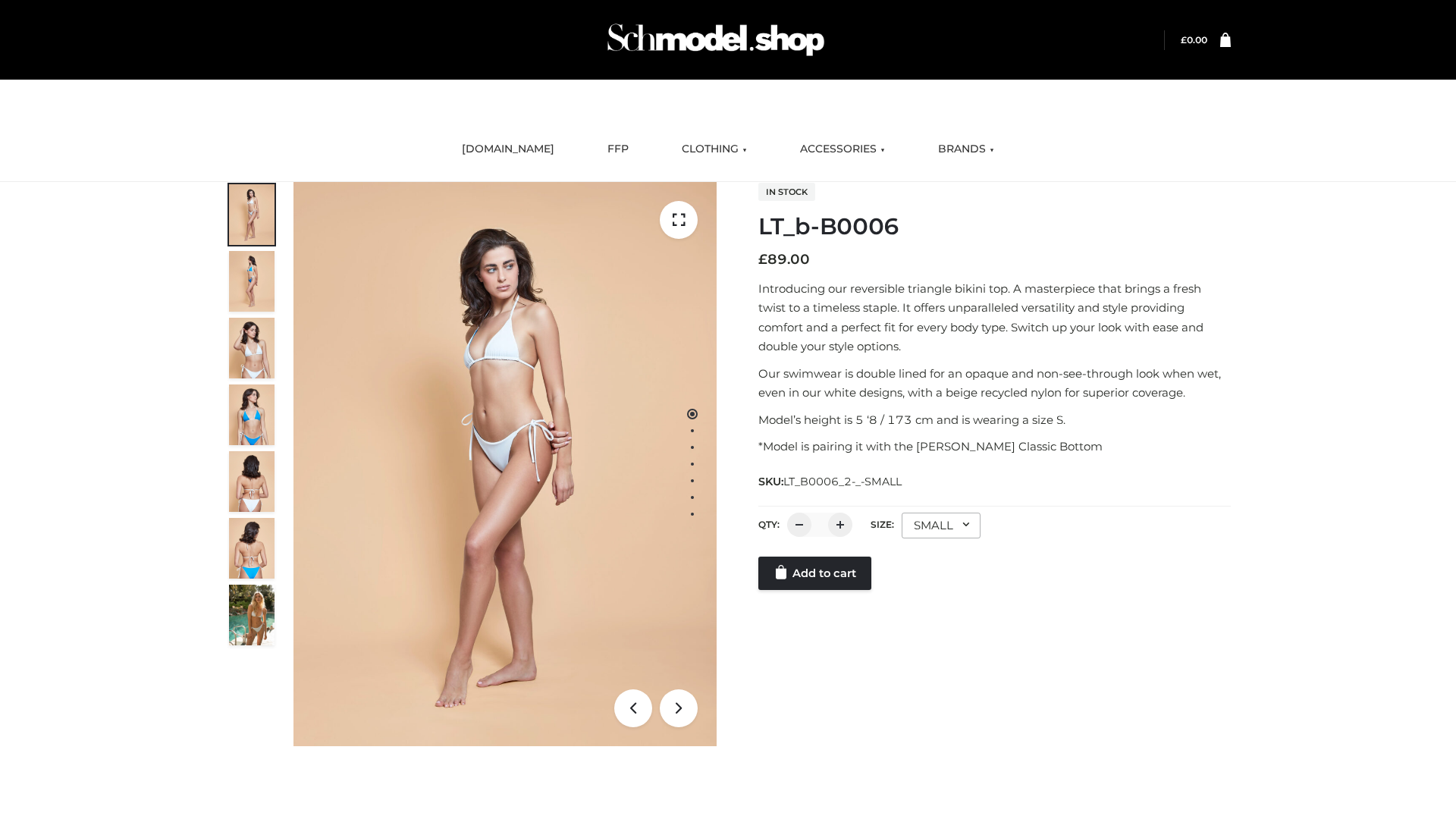  Describe the element at coordinates (995, 383) in the screenshot. I see `p: Our swimwear is double lined for an opaque and non-see-through look when wet, even in our white d...` at that location.